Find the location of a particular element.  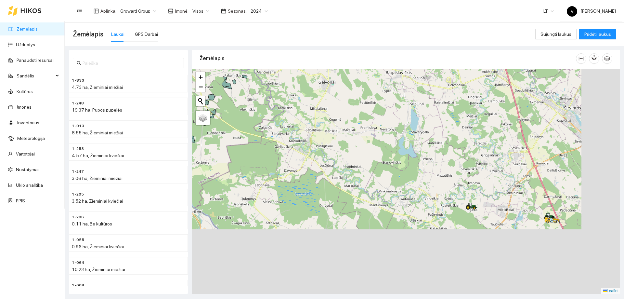

a: Panaudoti resursai is located at coordinates (35, 60).